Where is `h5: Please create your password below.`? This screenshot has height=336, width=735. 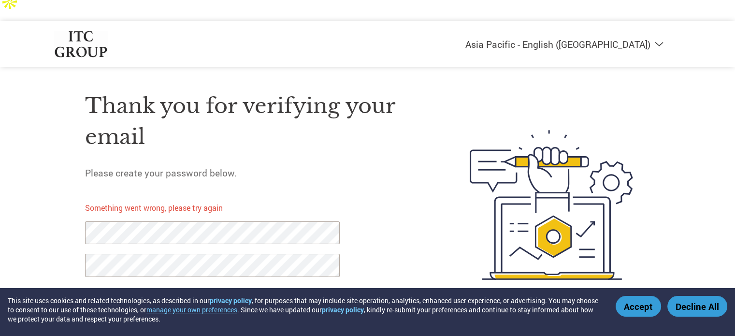
h5: Please create your password below. is located at coordinates (255, 173).